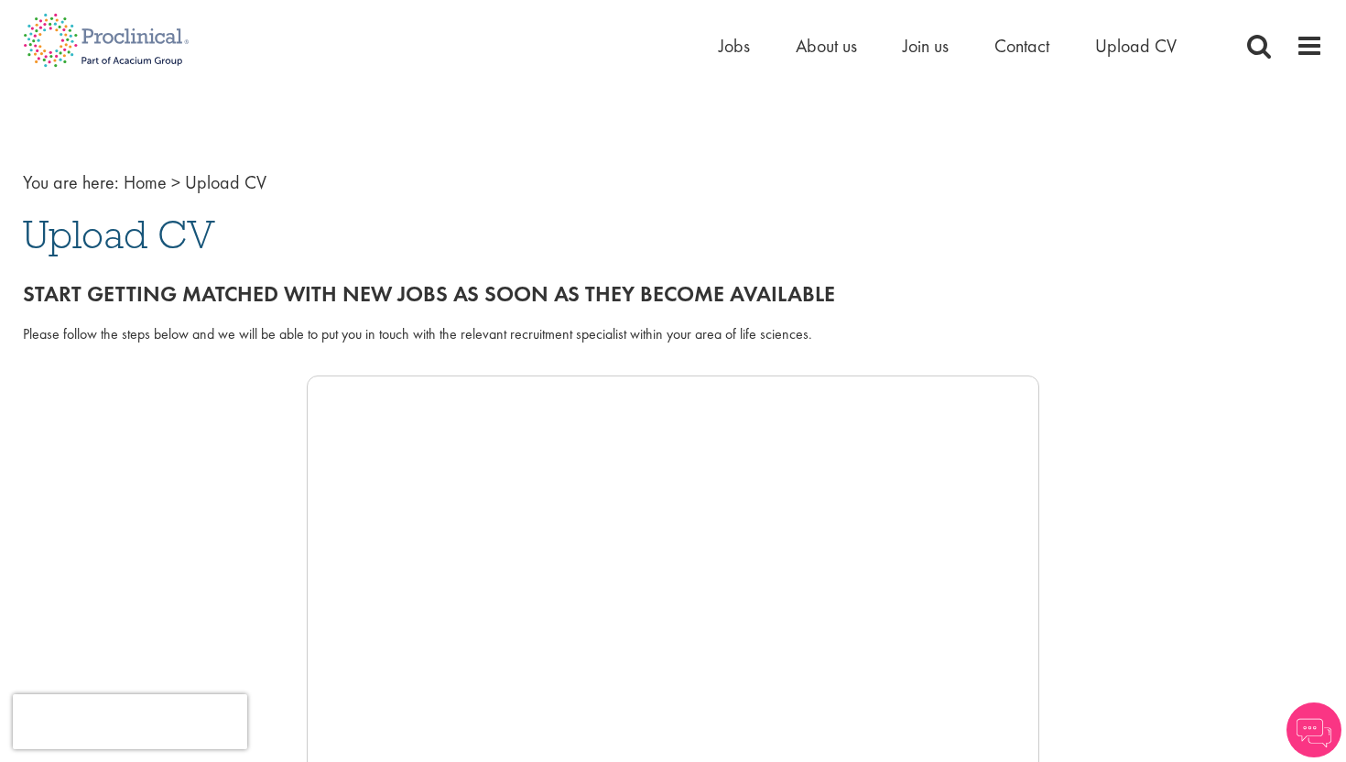 The height and width of the screenshot is (762, 1346). I want to click on span: Join us, so click(926, 46).